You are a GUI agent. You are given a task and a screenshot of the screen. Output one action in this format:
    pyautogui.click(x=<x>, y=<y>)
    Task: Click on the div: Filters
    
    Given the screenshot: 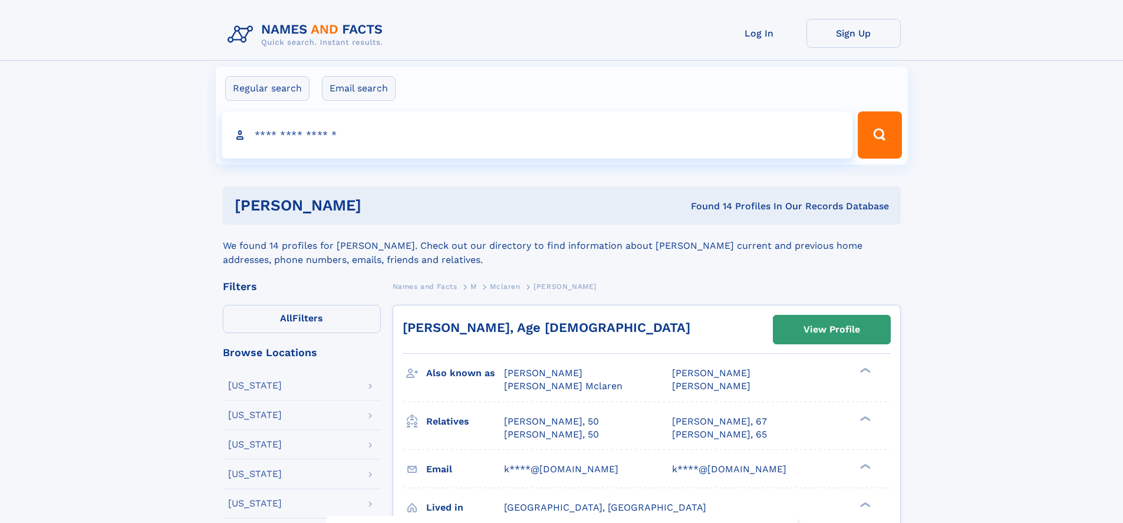 What is the action you would take?
    pyautogui.click(x=302, y=286)
    